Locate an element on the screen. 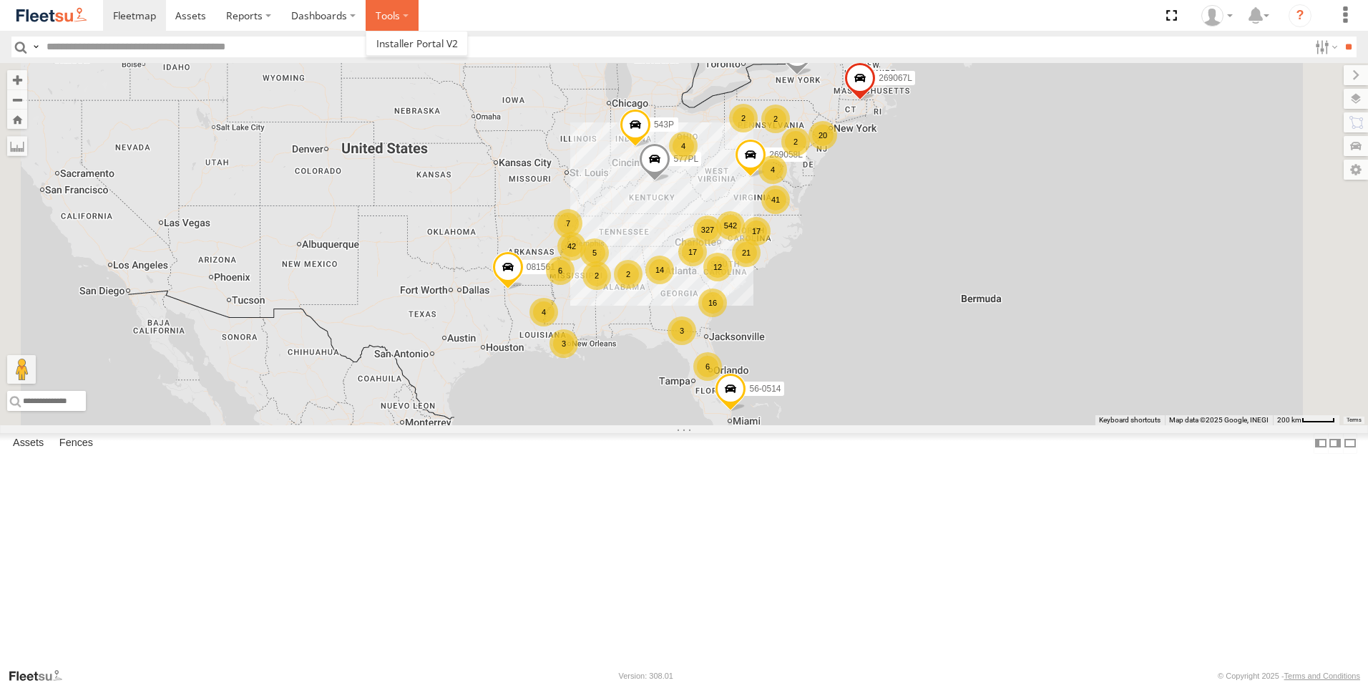 Image resolution: width=1368 pixels, height=683 pixels. span: 543P is located at coordinates (664, 125).